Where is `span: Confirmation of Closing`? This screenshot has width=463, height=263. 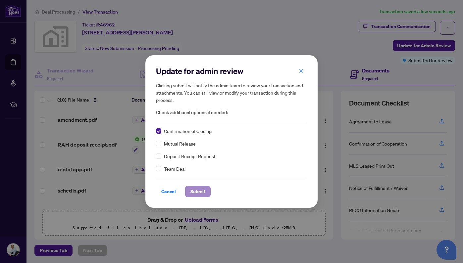
span: Confirmation of Closing is located at coordinates (188, 131).